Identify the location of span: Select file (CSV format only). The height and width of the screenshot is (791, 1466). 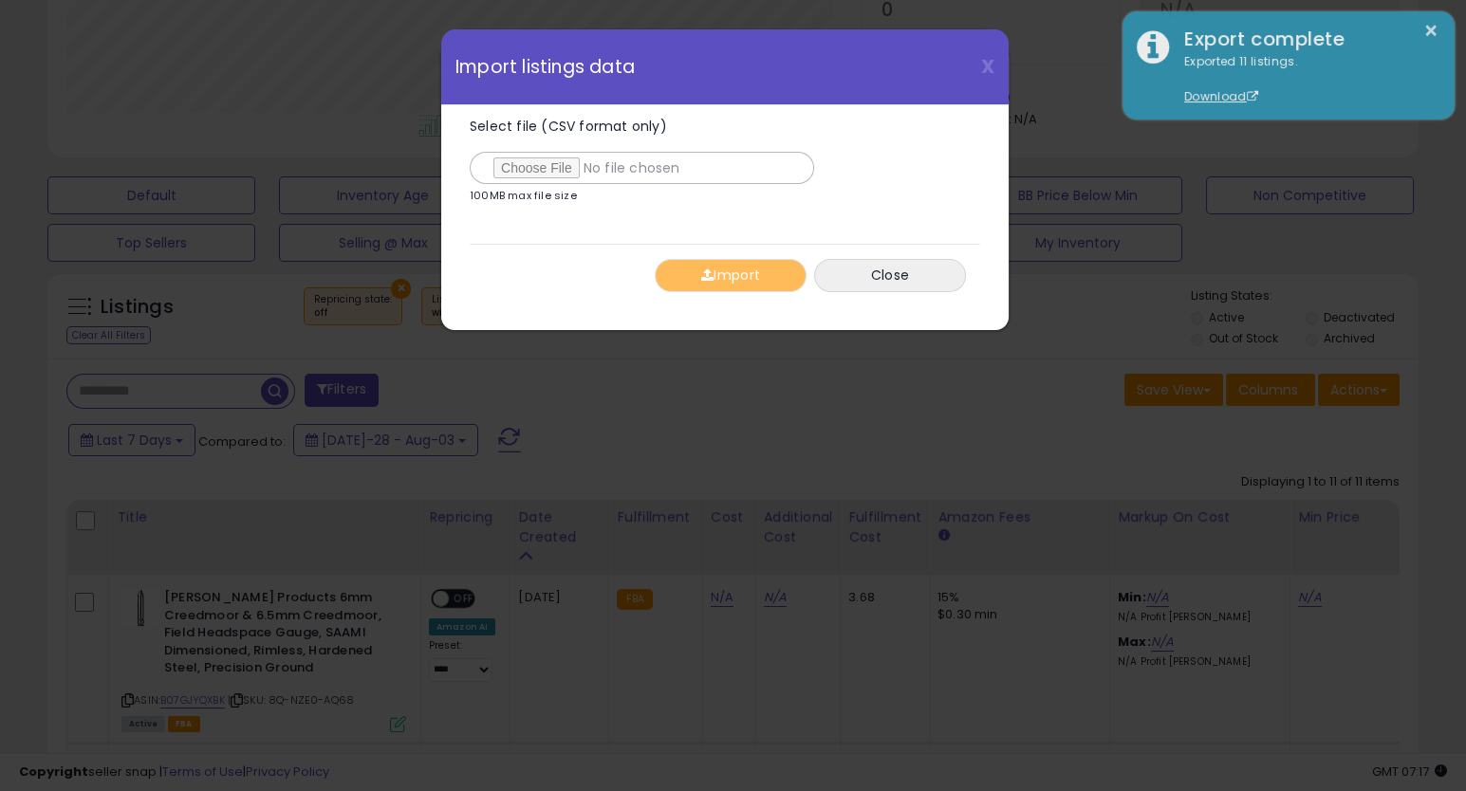
(568, 126).